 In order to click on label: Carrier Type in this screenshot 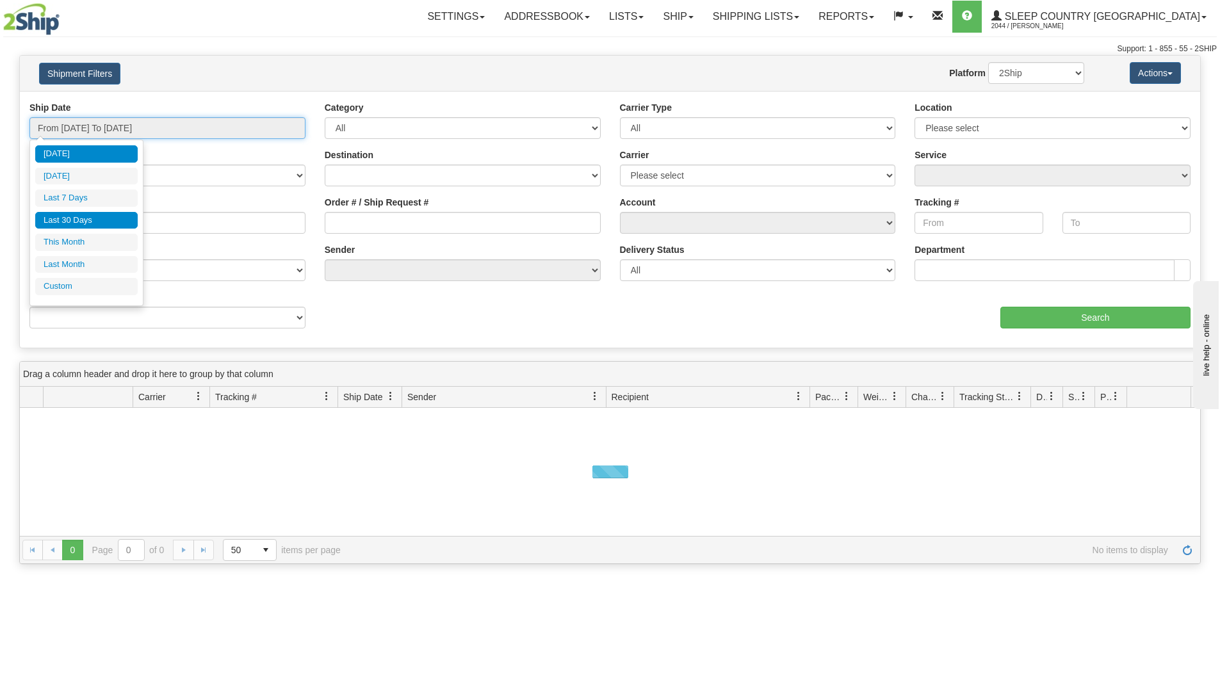, I will do `click(646, 108)`.